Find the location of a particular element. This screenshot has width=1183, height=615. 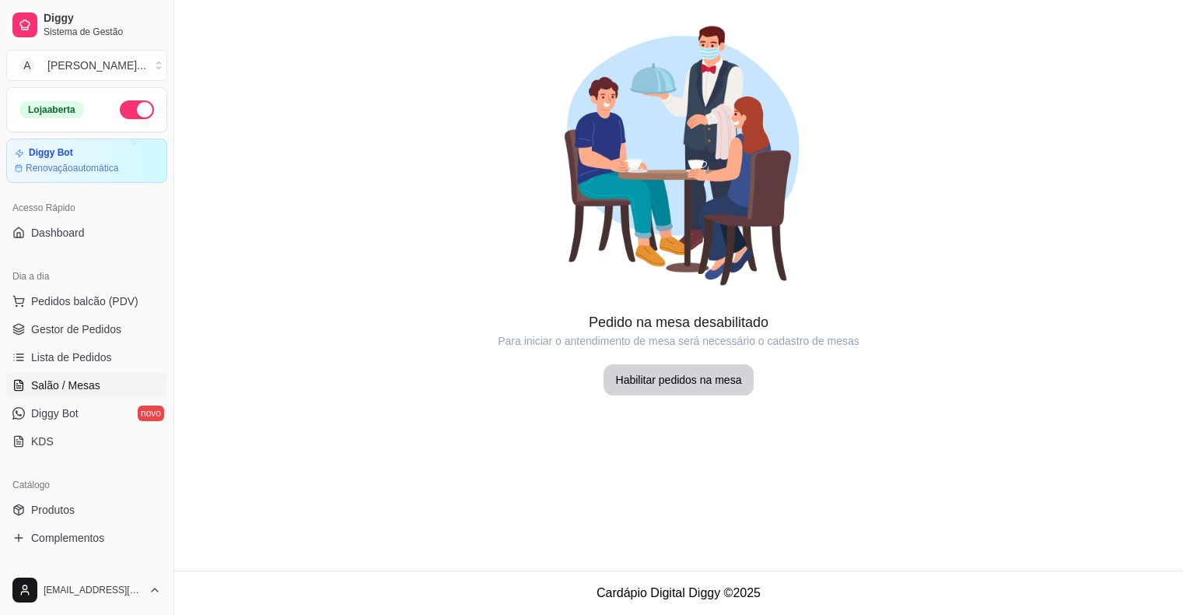

span: Diggy is located at coordinates (102, 19).